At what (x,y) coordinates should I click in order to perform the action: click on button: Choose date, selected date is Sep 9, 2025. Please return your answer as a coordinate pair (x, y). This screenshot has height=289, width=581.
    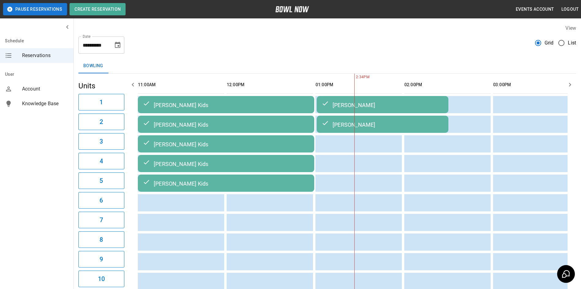
    Looking at the image, I should click on (118, 45).